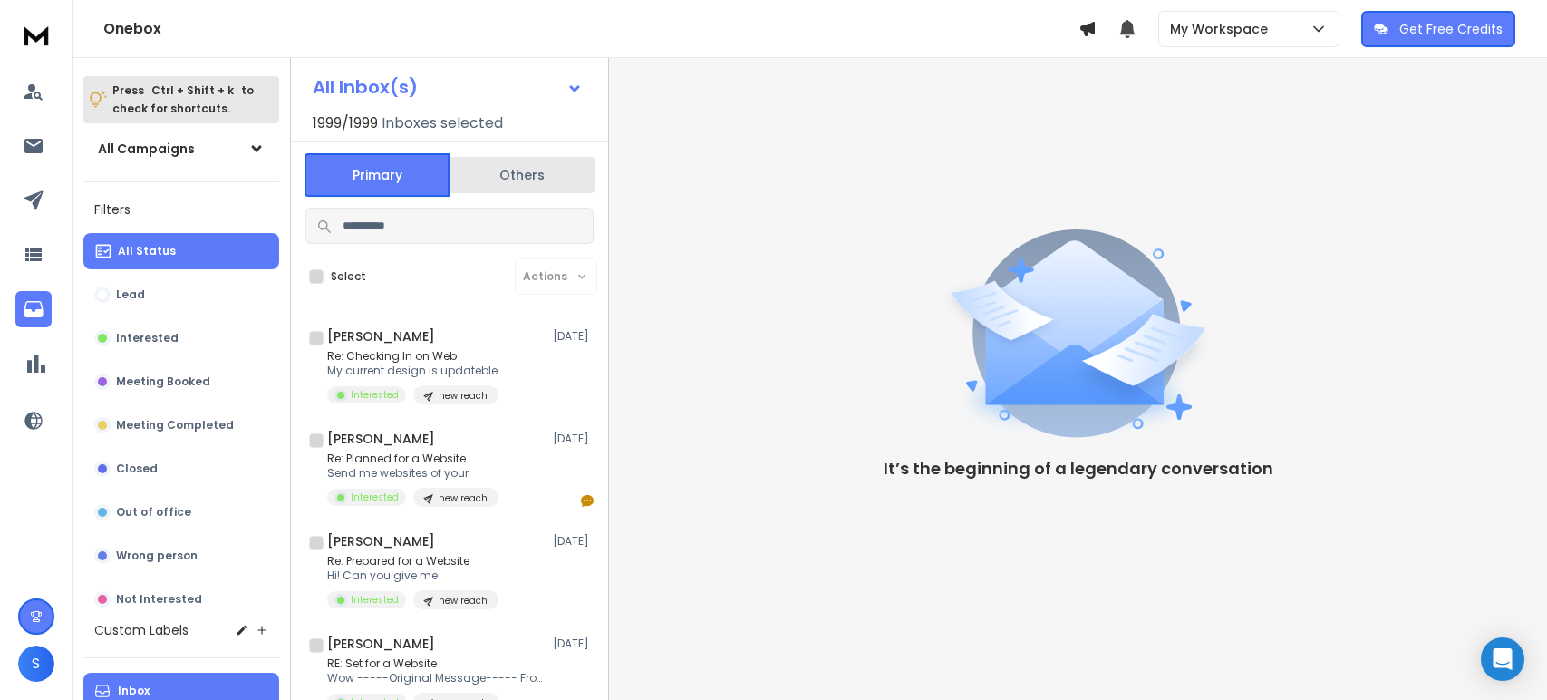 This screenshot has width=1547, height=700. What do you see at coordinates (448, 87) in the screenshot?
I see `button: All Inbox(s)` at bounding box center [448, 87].